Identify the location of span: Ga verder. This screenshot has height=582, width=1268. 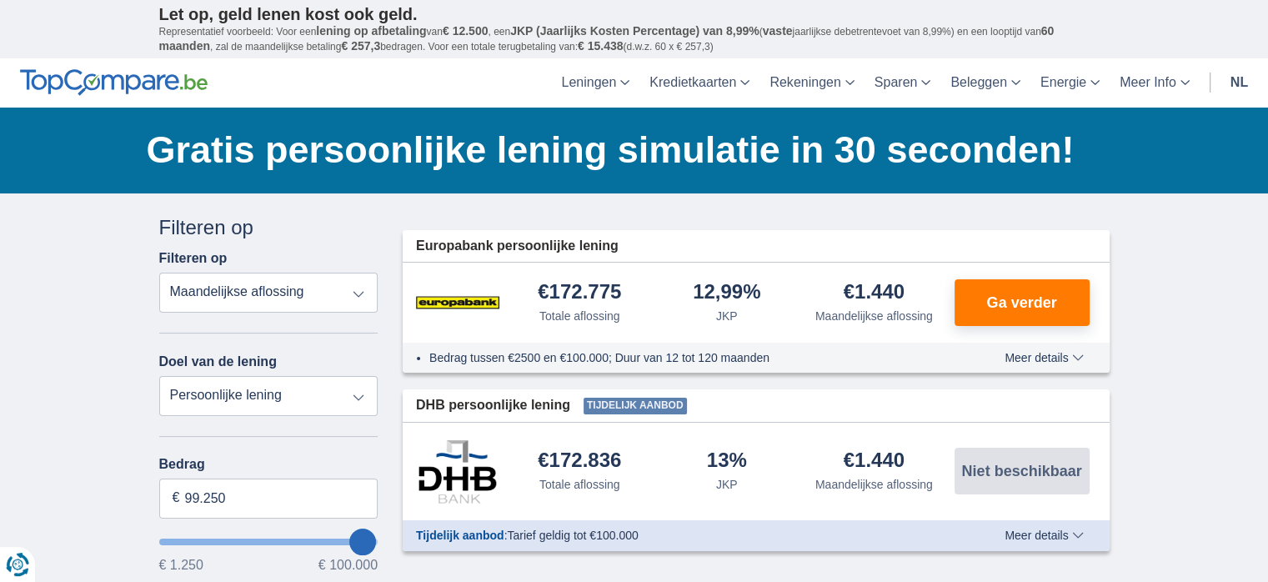
(1021, 303).